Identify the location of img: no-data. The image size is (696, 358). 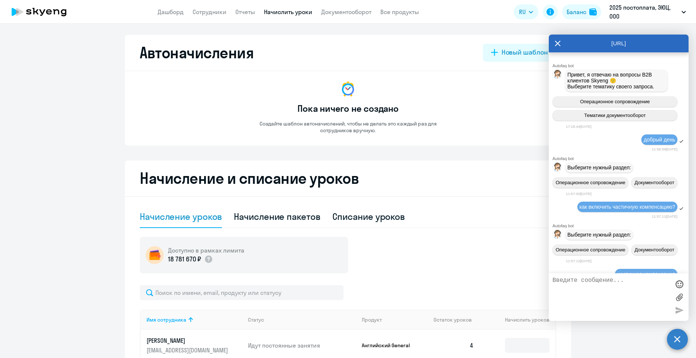
(348, 89).